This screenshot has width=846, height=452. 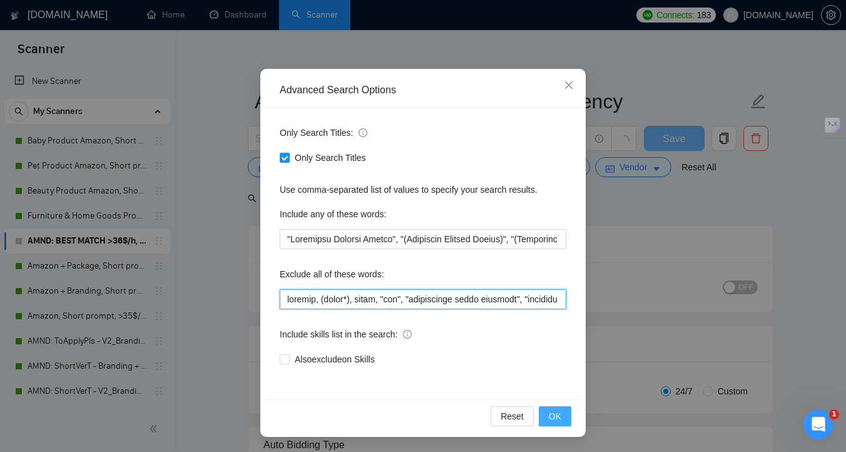 I want to click on span: Include skills list in the search:, so click(x=346, y=334).